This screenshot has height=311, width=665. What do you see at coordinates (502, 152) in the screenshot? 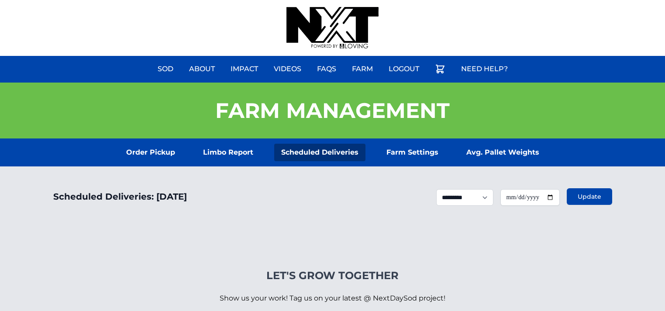
I see `a: Avg. Pallet Weights` at bounding box center [502, 152].